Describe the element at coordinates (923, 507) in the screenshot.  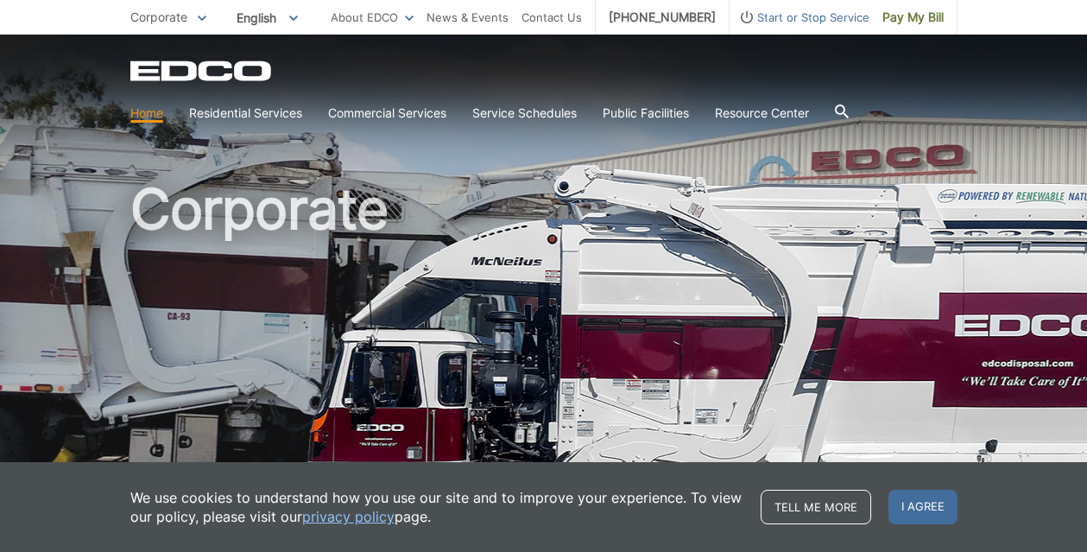
I see `span: I agree` at that location.